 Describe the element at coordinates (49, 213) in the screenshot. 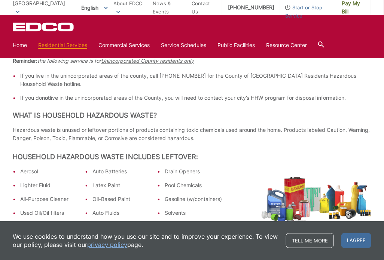

I see `li: Used Oil/Oil filters` at that location.